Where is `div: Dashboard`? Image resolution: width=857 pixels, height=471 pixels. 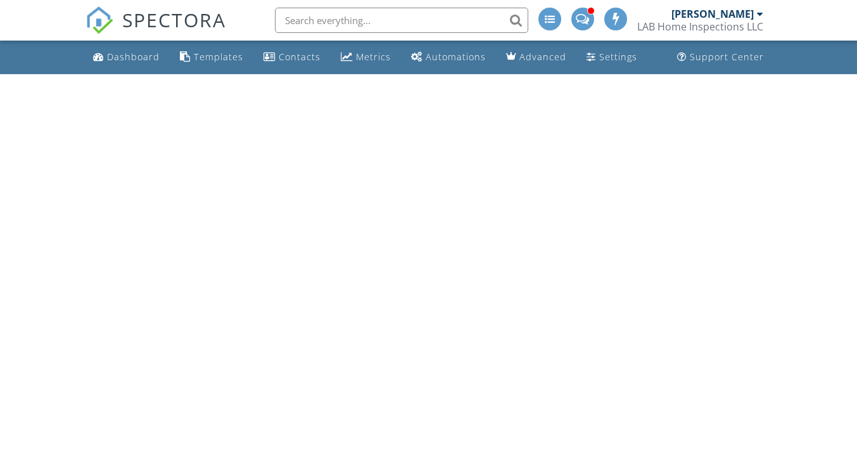 div: Dashboard is located at coordinates (133, 56).